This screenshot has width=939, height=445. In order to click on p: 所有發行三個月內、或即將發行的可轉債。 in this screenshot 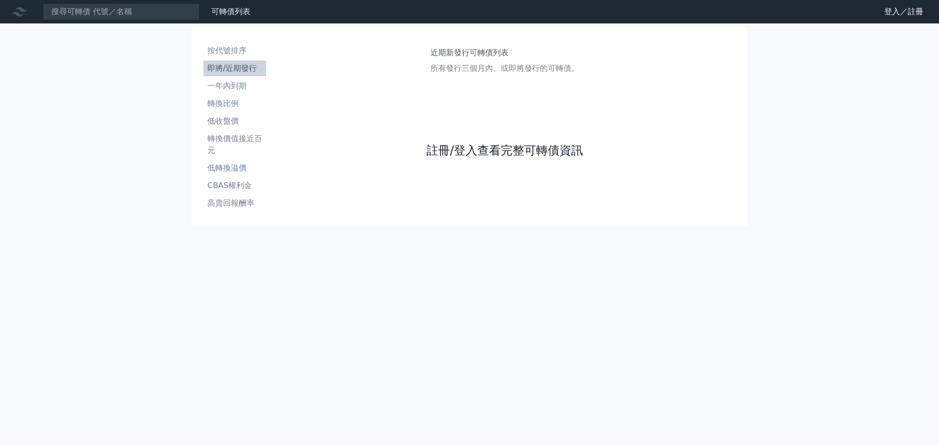, I will do `click(505, 68)`.